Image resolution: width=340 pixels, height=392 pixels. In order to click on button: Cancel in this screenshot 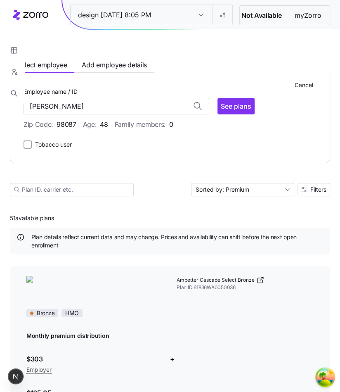, I will do `click(304, 85)`.